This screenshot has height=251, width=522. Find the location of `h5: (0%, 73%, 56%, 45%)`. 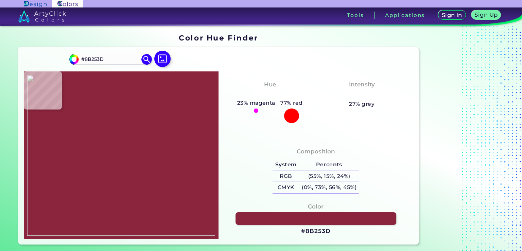

h5: (0%, 73%, 56%, 45%) is located at coordinates (329, 187).